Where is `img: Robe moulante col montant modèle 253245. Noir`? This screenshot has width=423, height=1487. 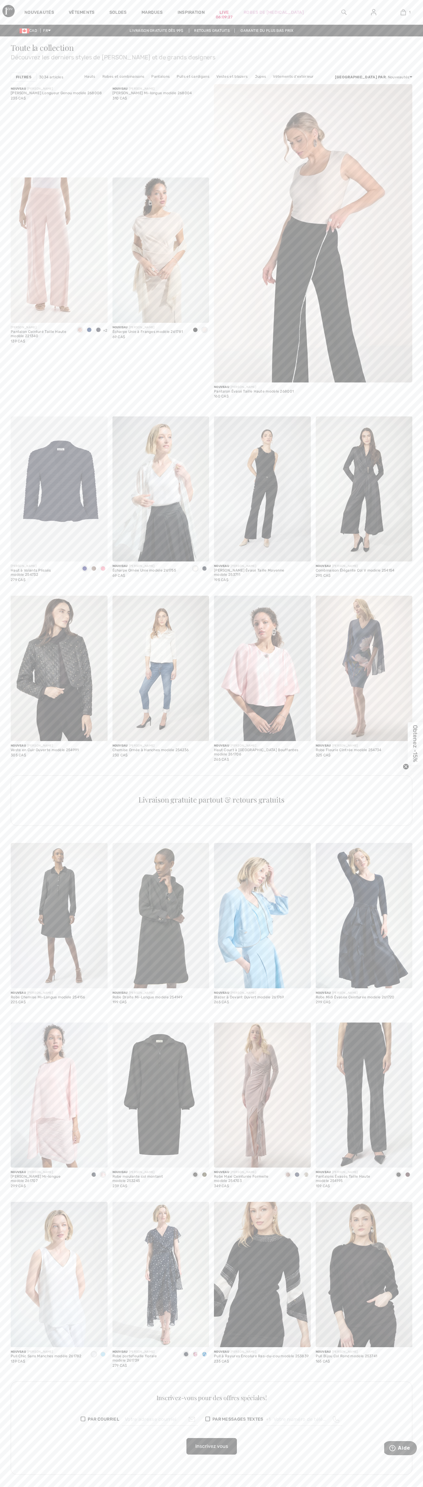
img: Robe moulante col montant modèle 253245. Noir is located at coordinates (161, 1095).